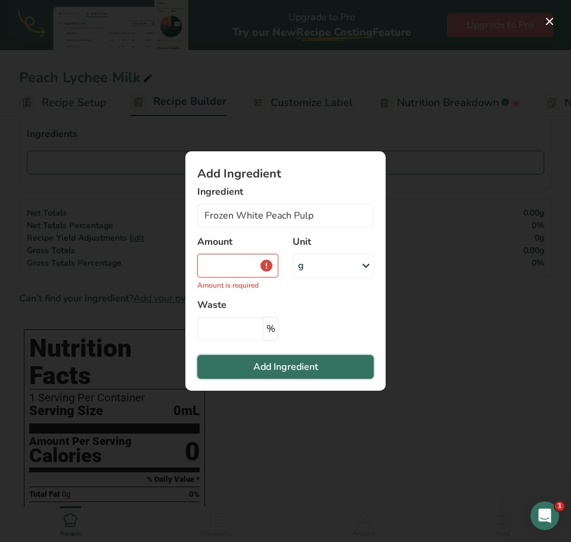 The height and width of the screenshot is (542, 571). Describe the element at coordinates (333, 242) in the screenshot. I see `label: Unit` at that location.